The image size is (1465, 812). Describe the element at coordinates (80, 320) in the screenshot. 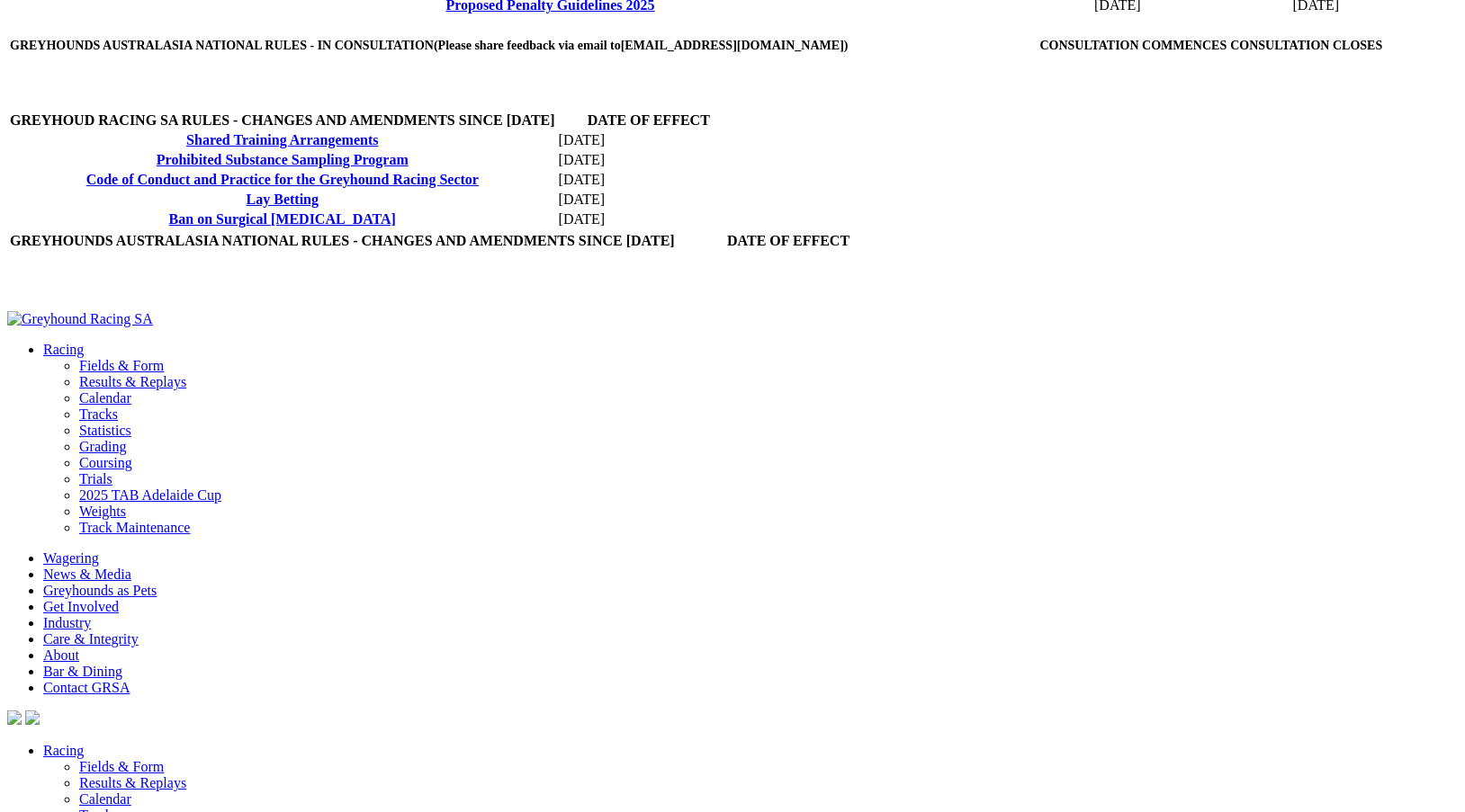

I see `img: Greyhound Racing SA` at that location.